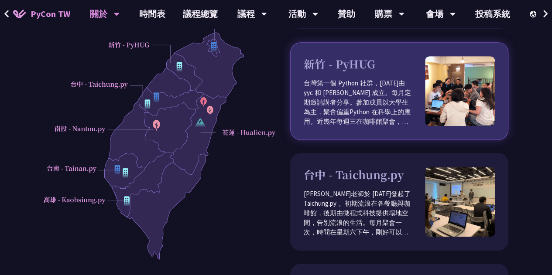 The width and height of the screenshot is (552, 275). Describe the element at coordinates (20, 14) in the screenshot. I see `img: Home icon of PyCon TW 2025` at that location.